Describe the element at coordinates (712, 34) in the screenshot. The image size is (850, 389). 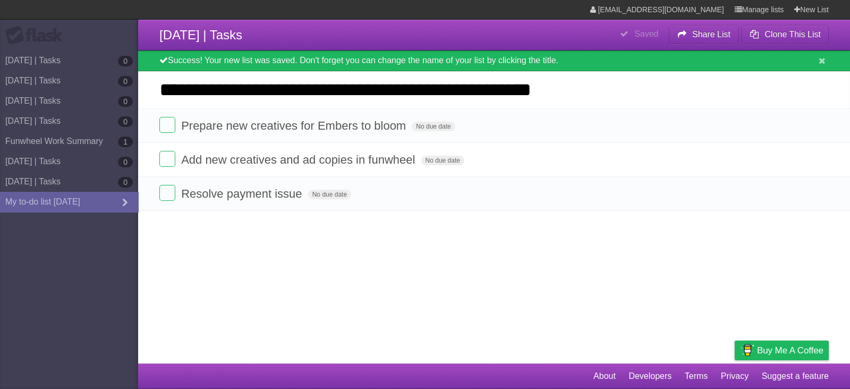
I see `b: Share List` at that location.